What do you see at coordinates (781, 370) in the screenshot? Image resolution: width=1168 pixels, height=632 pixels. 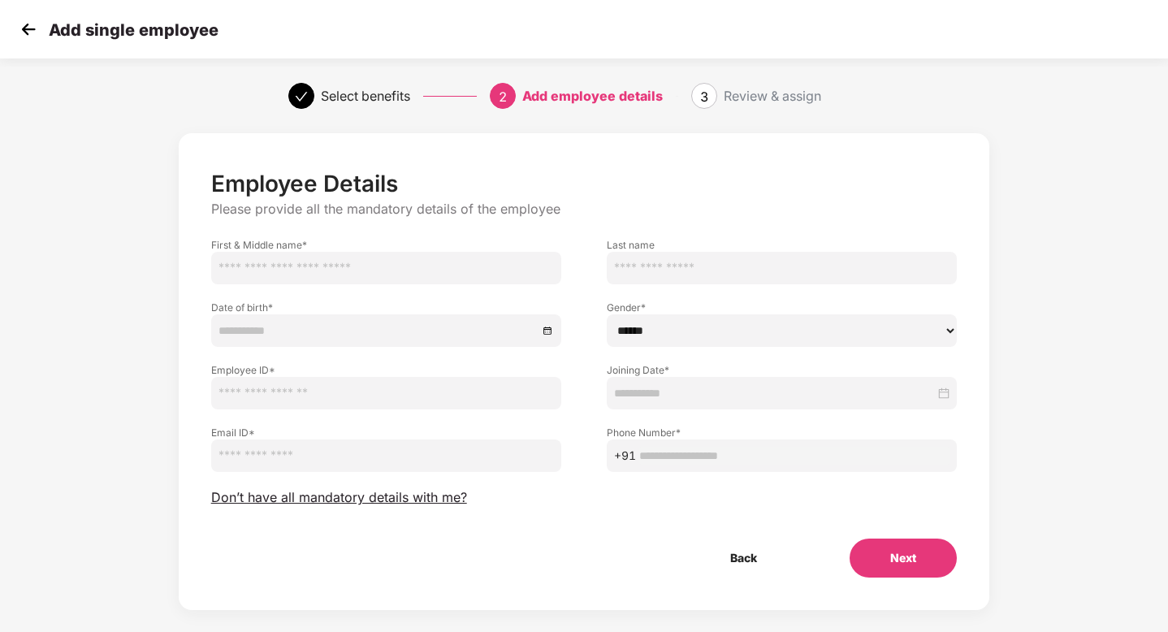 I see `label: Joining Date` at bounding box center [781, 370].